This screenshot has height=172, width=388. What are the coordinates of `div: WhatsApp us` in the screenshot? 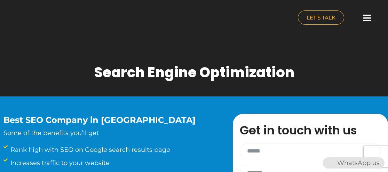 It's located at (354, 163).